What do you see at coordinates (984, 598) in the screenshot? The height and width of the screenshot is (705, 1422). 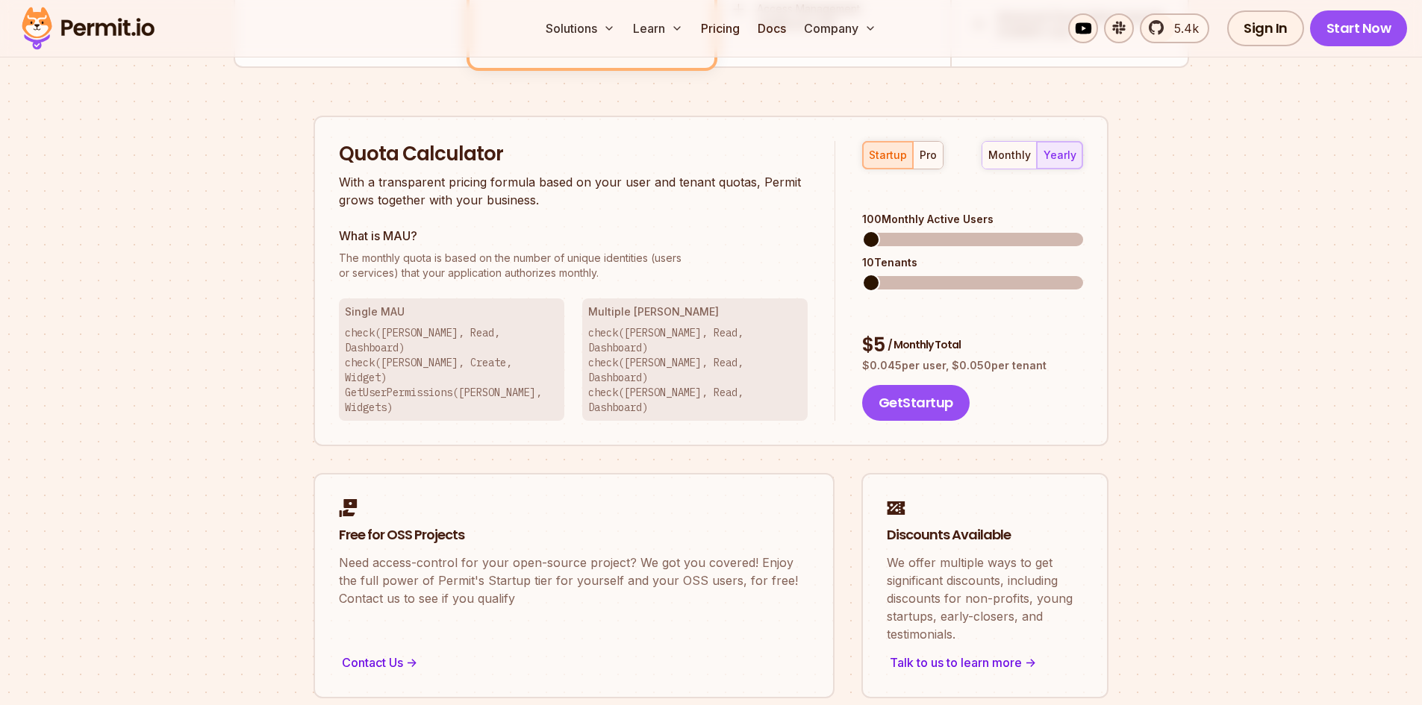 I see `p: We offer multiple ways to get significant discounts, including discounts for non-profits, young s...` at bounding box center [984, 598].